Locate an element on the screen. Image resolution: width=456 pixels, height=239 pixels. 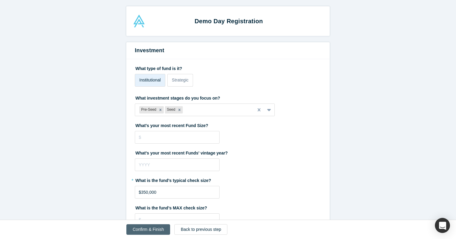
button: Confirm & Finish is located at coordinates (148, 229).